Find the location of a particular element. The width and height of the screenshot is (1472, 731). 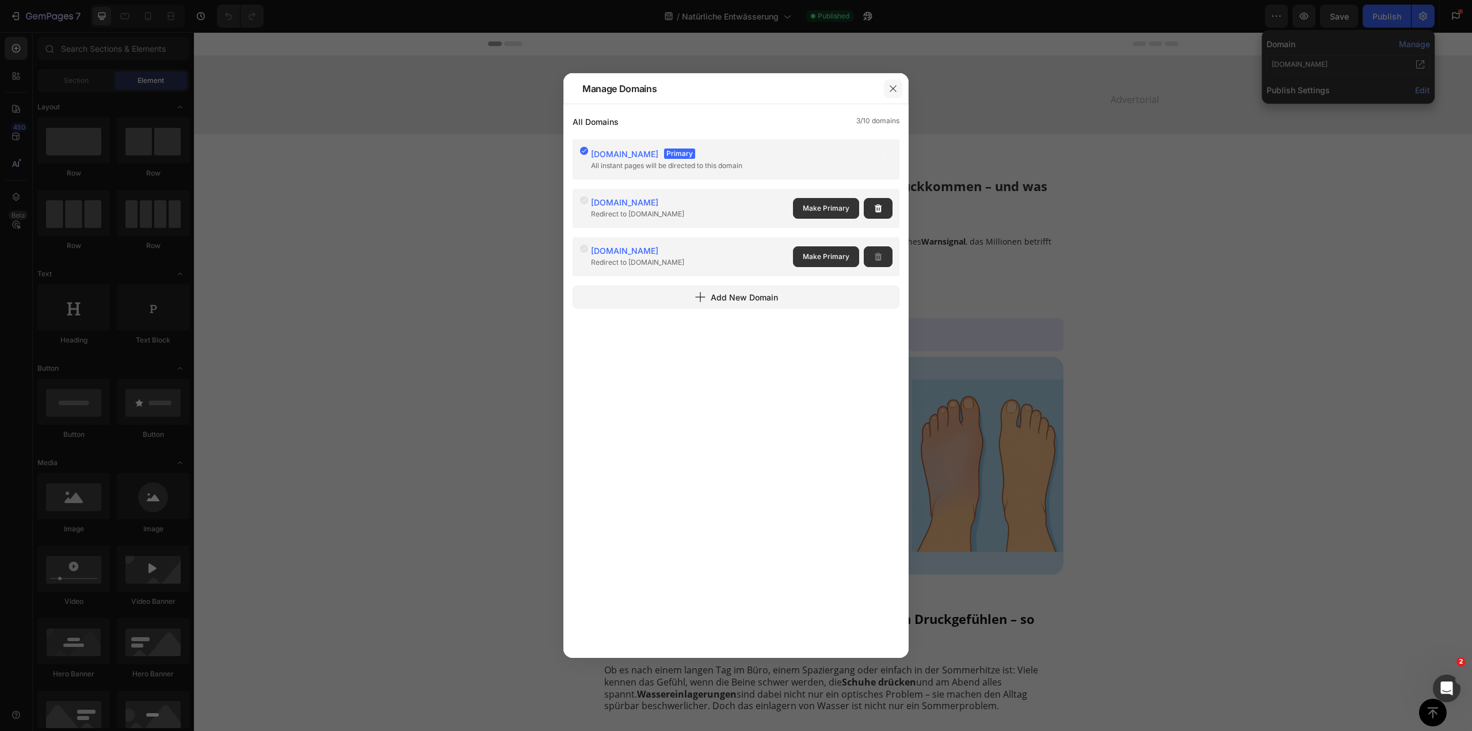

img: gempages_480513021156787358-804022ca-fbed-4f7c-9ba3-b1e7b0d5e196.png is located at coordinates (426, 263).